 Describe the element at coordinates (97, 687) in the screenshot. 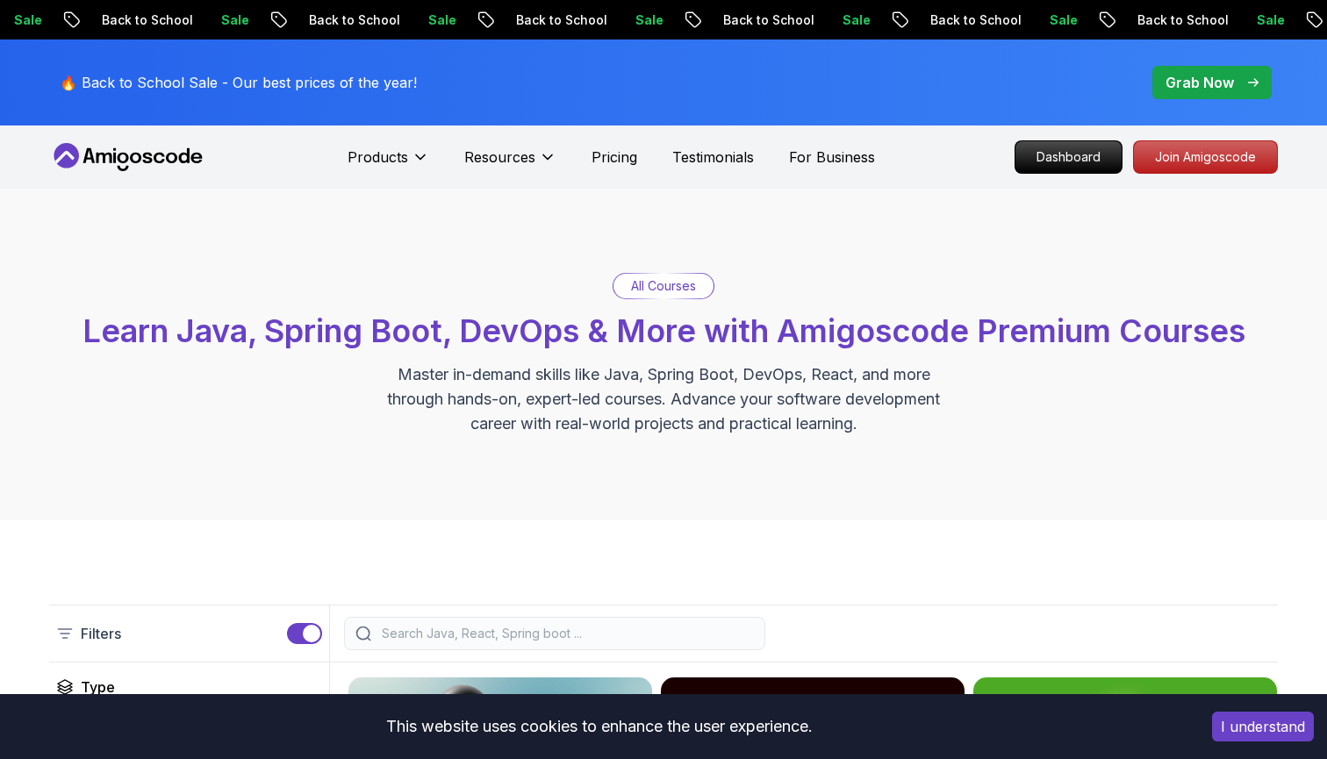

I see `h2: Type` at that location.